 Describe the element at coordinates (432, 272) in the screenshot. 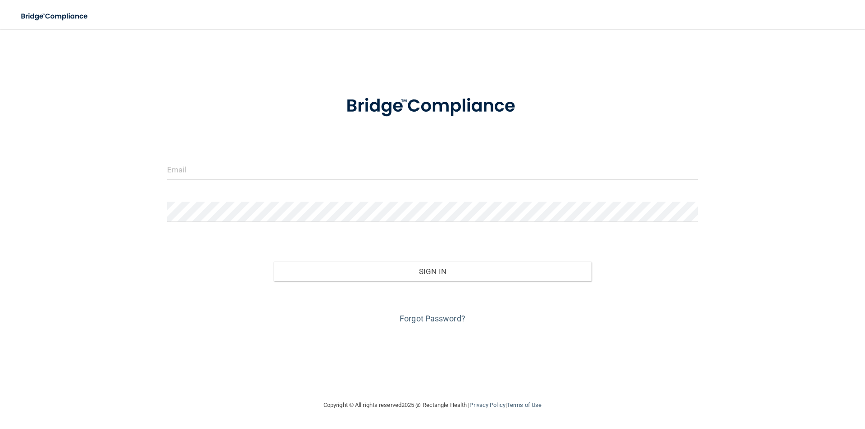

I see `button: Sign In` at that location.